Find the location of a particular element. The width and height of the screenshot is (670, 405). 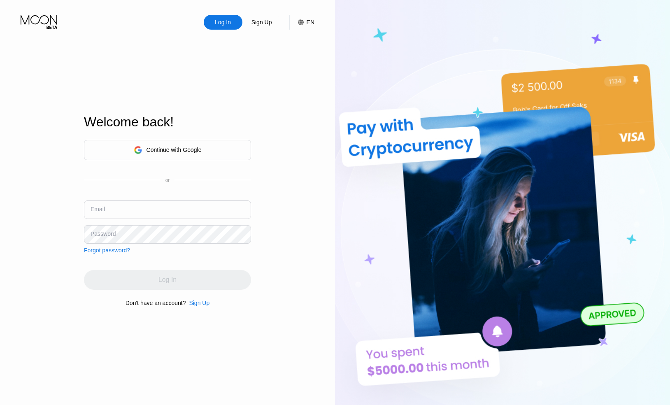

div: Don't have an account? is located at coordinates (155, 303).